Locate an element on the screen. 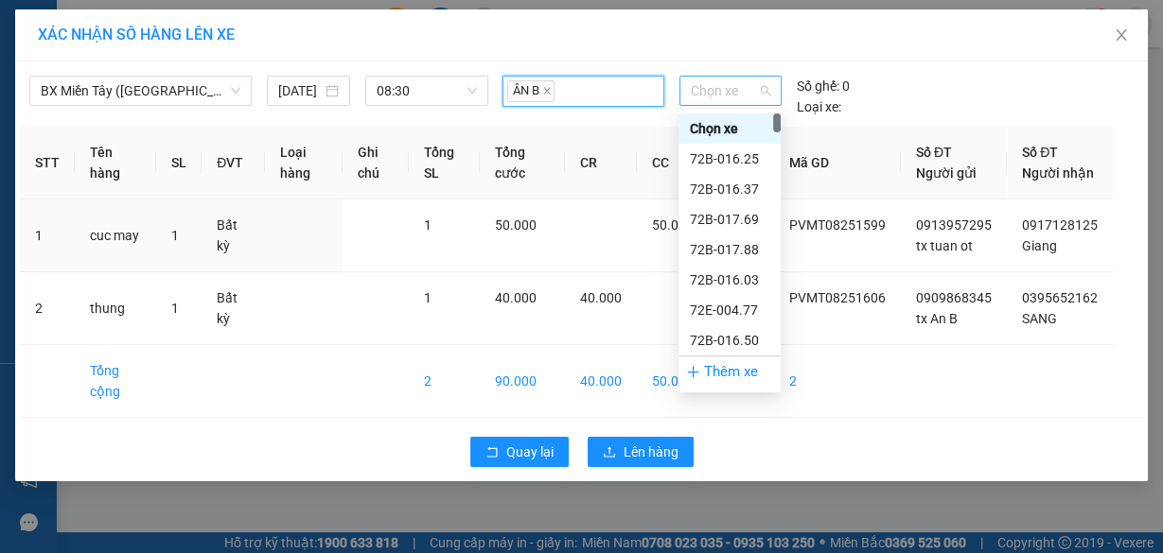  div: HANG NGOAI is located at coordinates (243, 39).